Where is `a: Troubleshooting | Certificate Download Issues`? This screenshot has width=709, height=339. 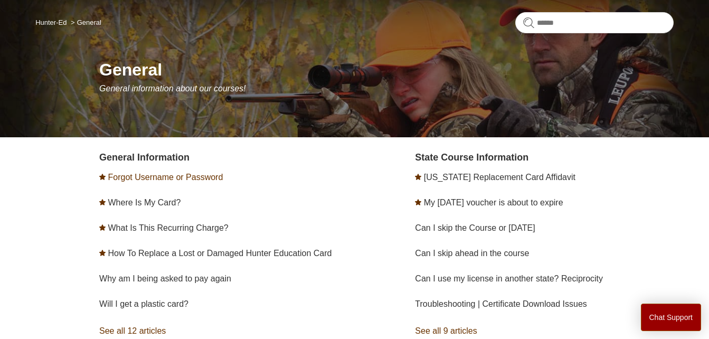 a: Troubleshooting | Certificate Download Issues is located at coordinates (501, 304).